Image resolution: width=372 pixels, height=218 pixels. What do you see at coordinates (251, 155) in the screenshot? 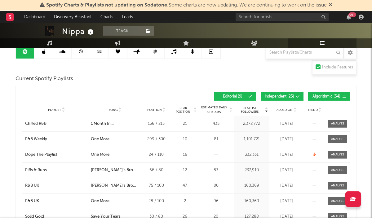
I see `div: 332,331` at bounding box center [251, 155].